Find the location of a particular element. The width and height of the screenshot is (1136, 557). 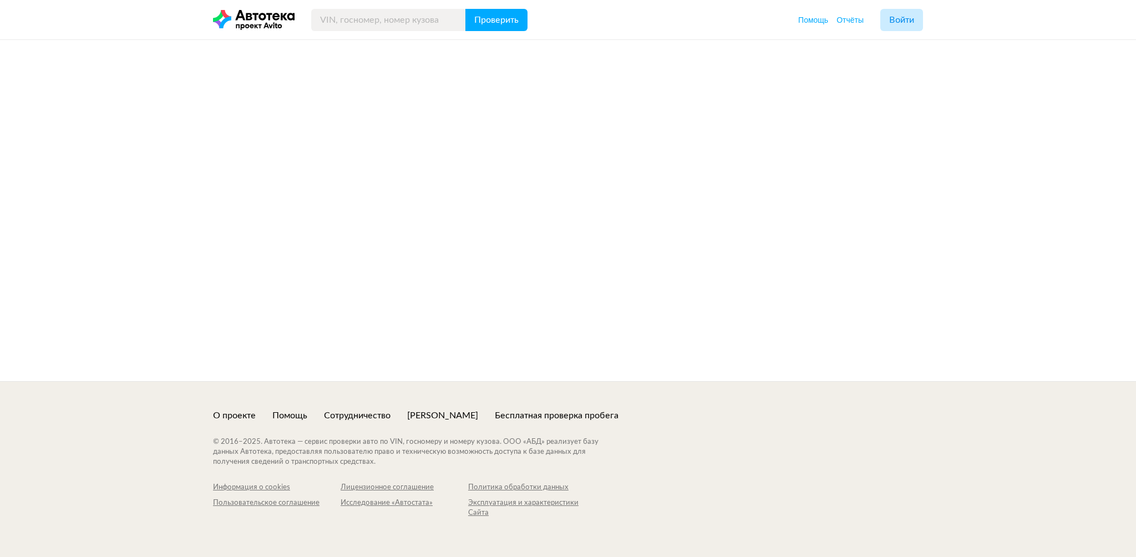

div: Политика обработки данных is located at coordinates (532, 488).